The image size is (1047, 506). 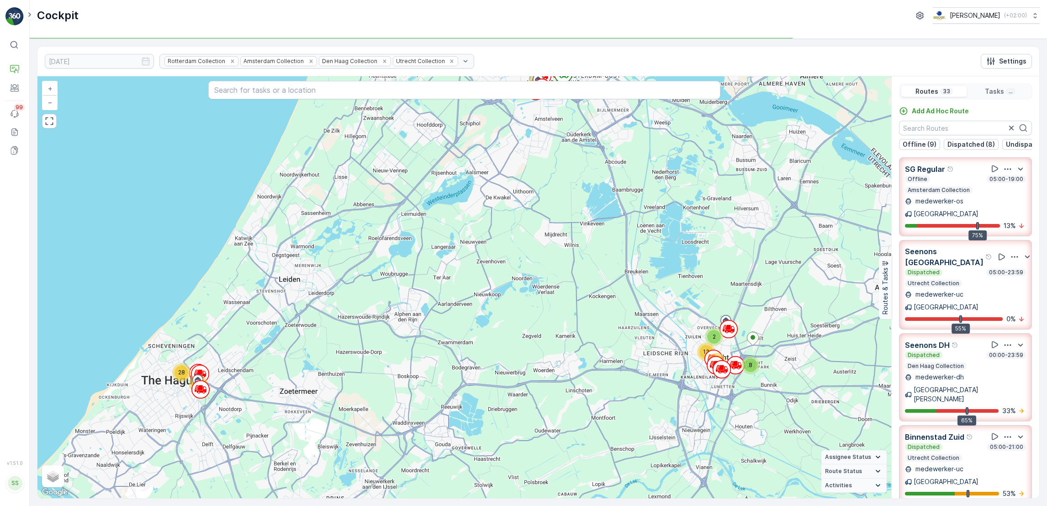 I want to click on p: 53 %, so click(x=1010, y=494).